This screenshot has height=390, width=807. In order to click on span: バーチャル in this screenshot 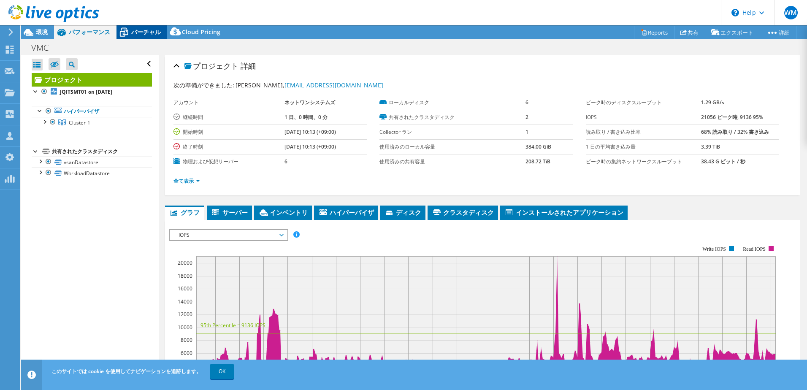, I will do `click(146, 32)`.